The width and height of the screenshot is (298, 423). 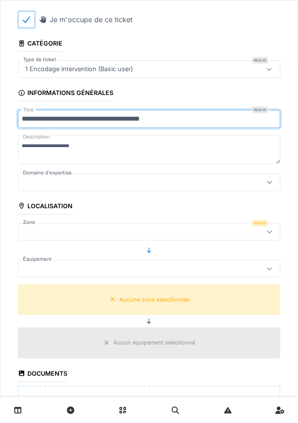 What do you see at coordinates (154, 343) in the screenshot?
I see `div: Aucun équipement sélectionné` at bounding box center [154, 343].